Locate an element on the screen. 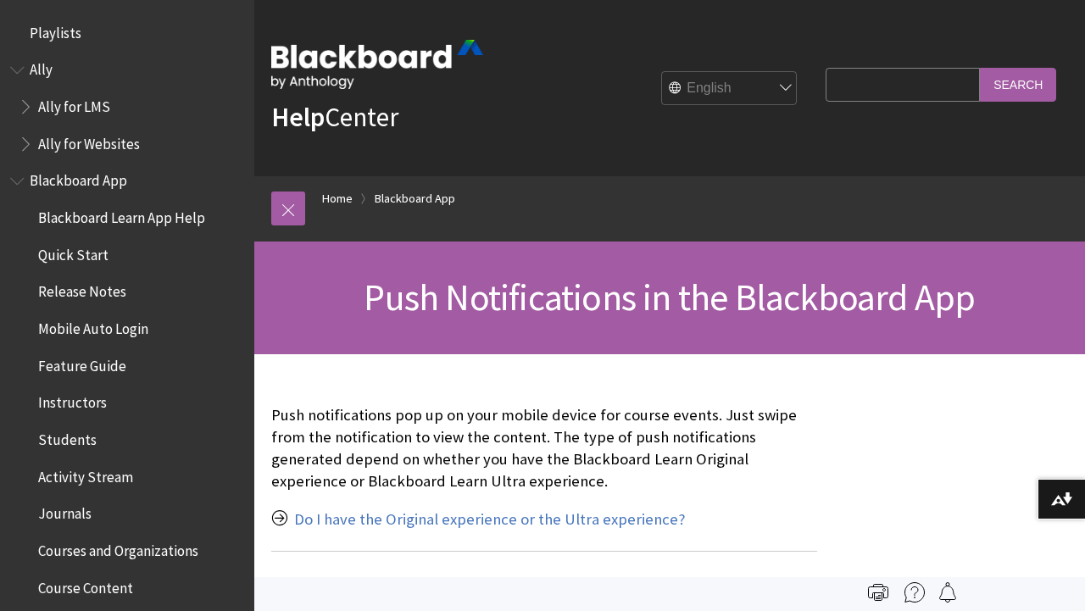 The height and width of the screenshot is (611, 1085). span: Blackboard Learn App Help is located at coordinates (121, 214).